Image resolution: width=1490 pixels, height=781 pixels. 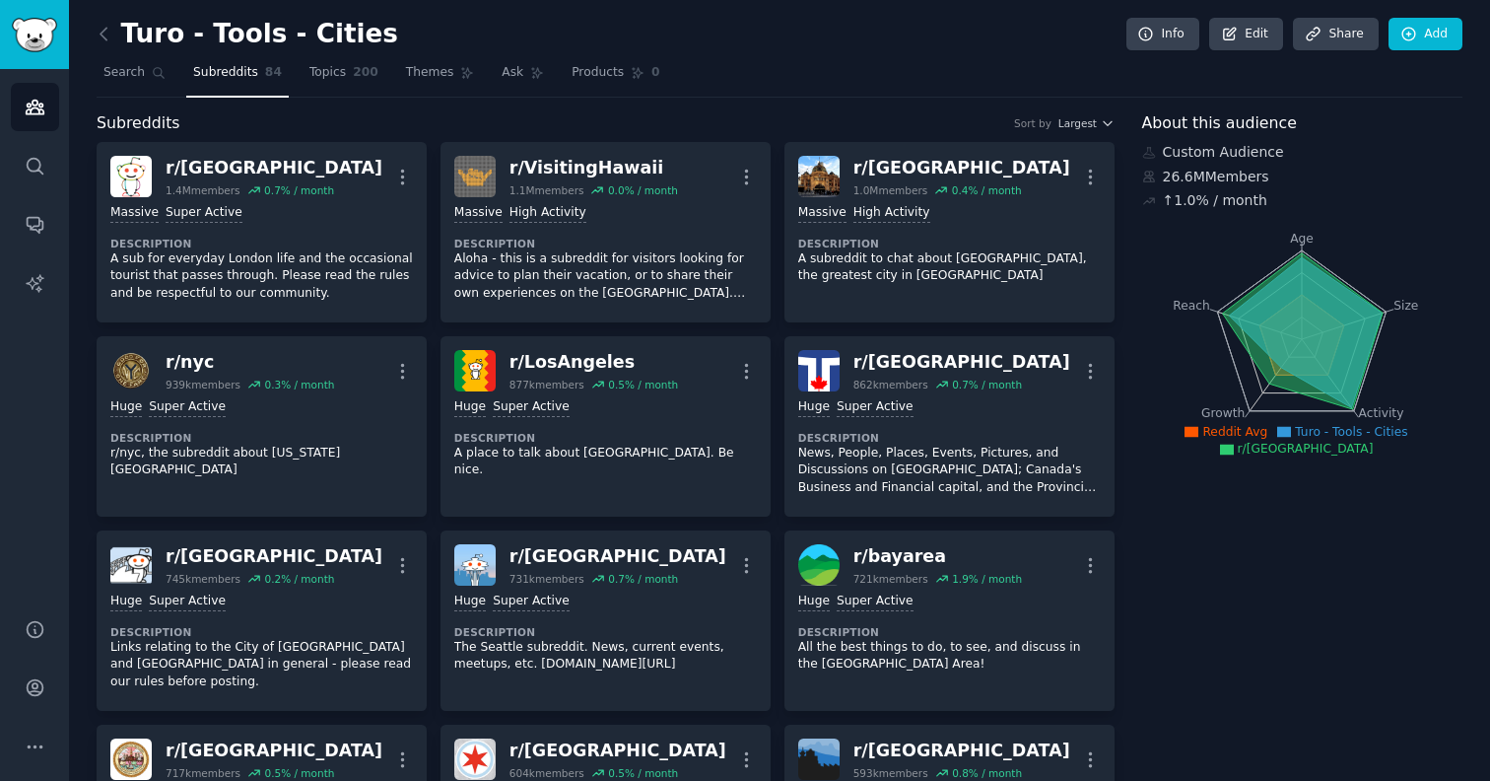 I want to click on span: Reddit Avg, so click(x=1235, y=432).